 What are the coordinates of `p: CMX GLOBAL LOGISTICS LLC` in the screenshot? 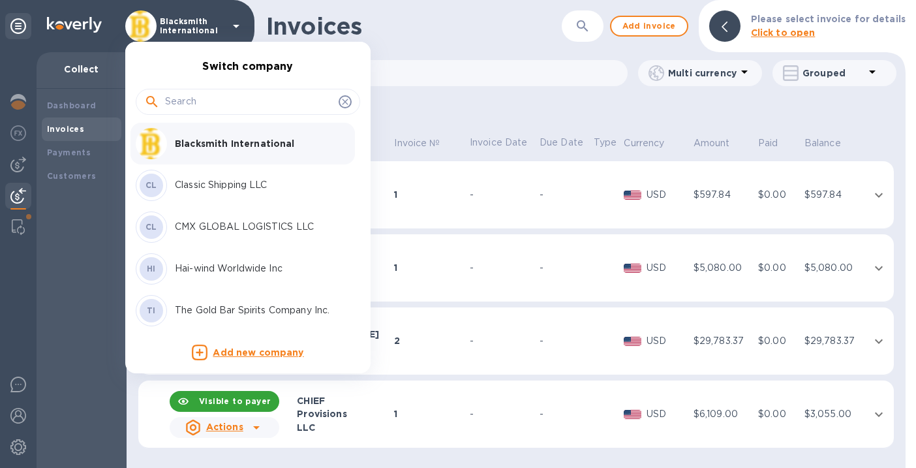 It's located at (257, 226).